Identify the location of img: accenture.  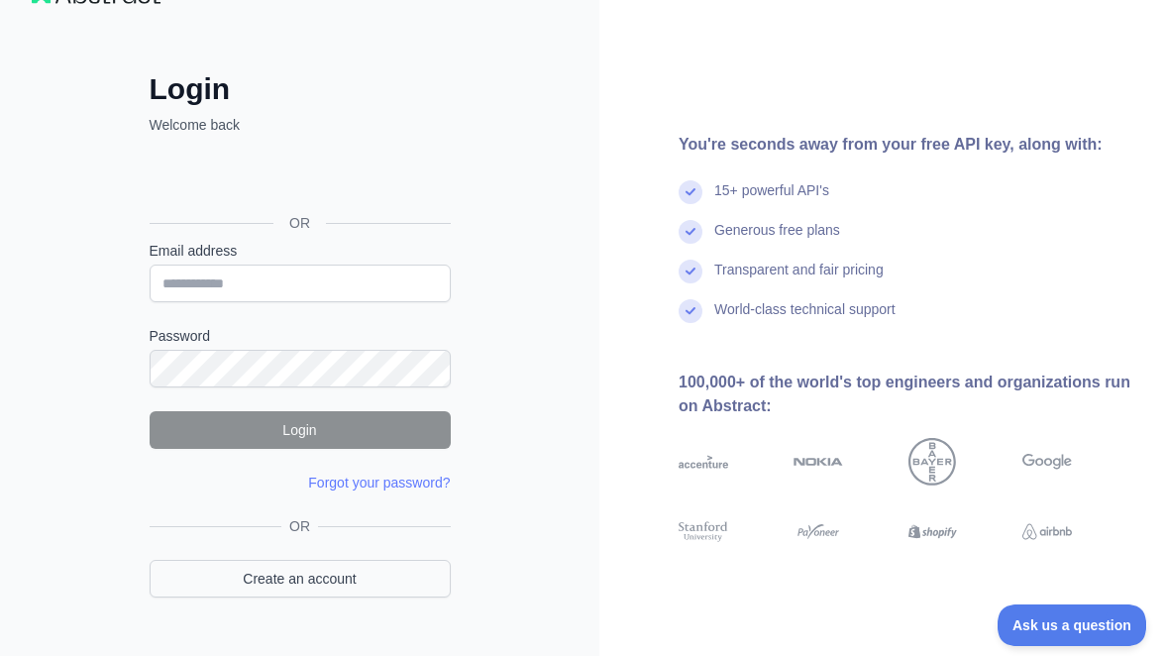
(704, 462).